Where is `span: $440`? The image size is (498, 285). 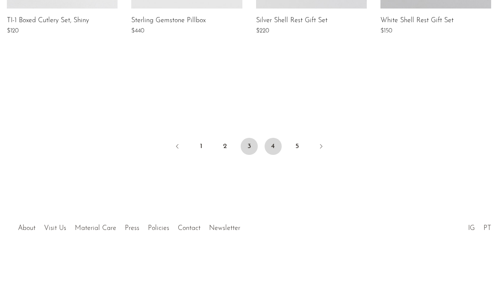 span: $440 is located at coordinates (138, 31).